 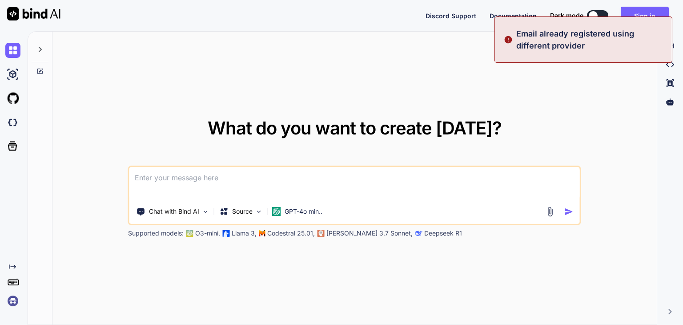 I want to click on img: Pick Models, so click(x=259, y=211).